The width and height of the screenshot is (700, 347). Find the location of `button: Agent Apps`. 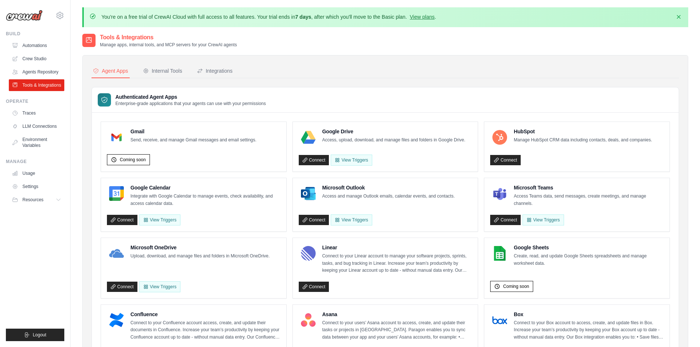

button: Agent Apps is located at coordinates (111, 71).